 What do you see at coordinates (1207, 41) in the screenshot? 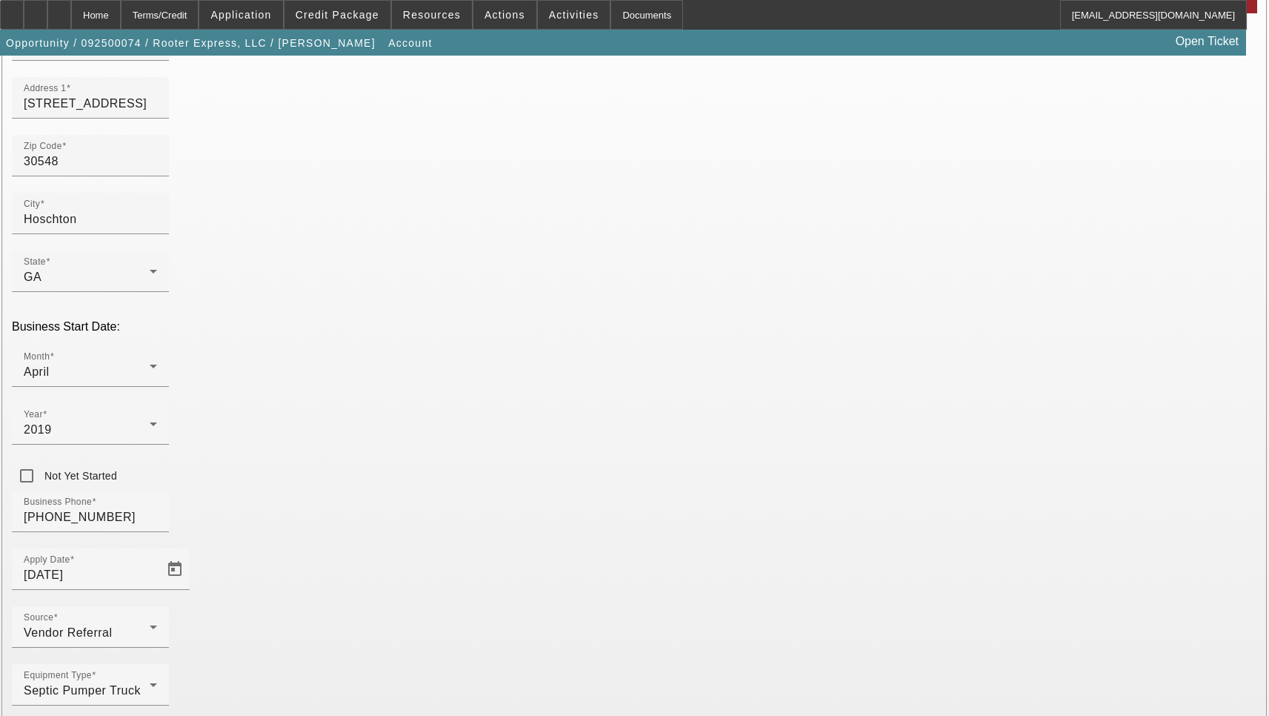
I see `a: Open Ticket` at bounding box center [1207, 41].